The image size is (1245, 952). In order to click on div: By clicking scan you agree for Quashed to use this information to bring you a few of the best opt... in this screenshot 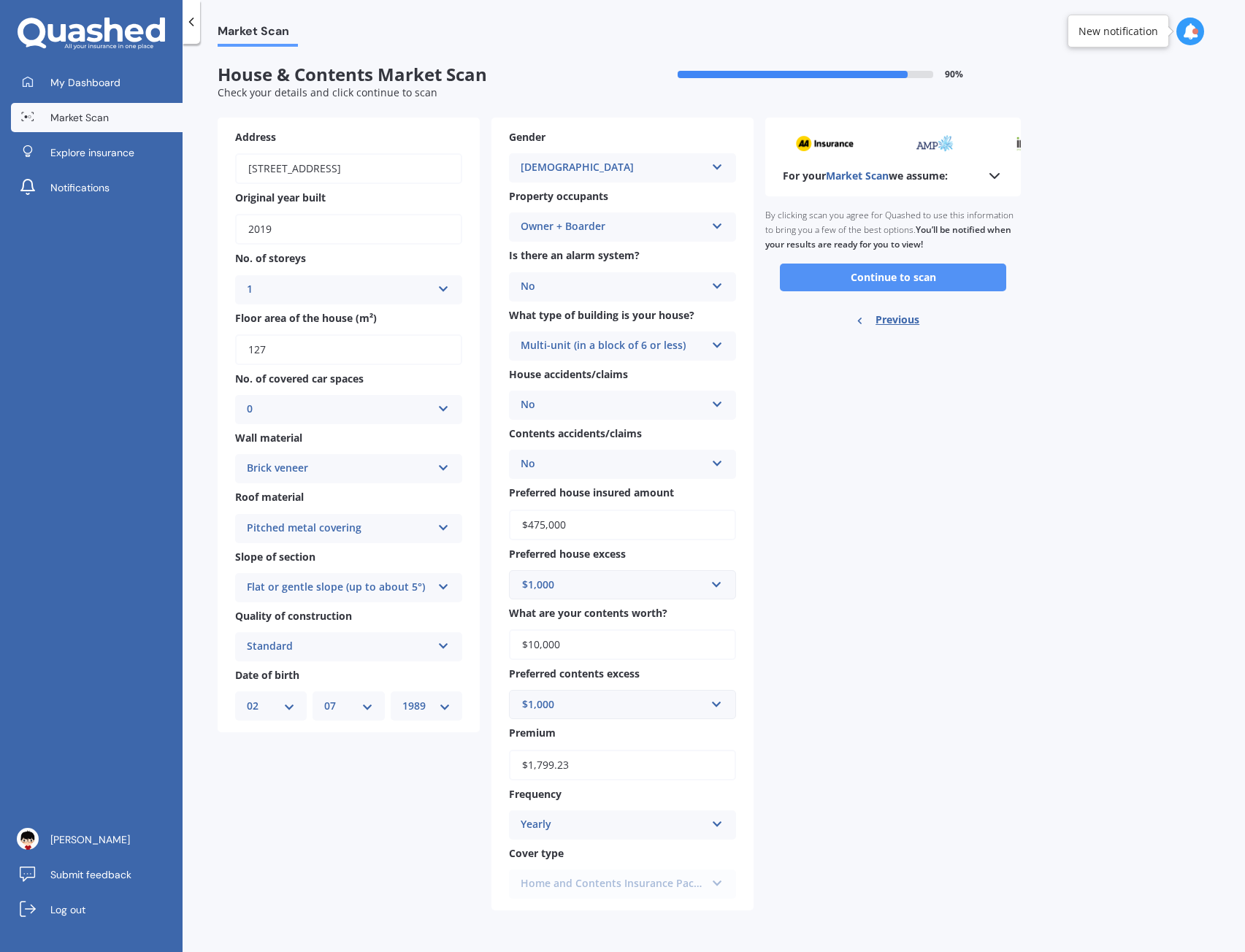, I will do `click(893, 230)`.